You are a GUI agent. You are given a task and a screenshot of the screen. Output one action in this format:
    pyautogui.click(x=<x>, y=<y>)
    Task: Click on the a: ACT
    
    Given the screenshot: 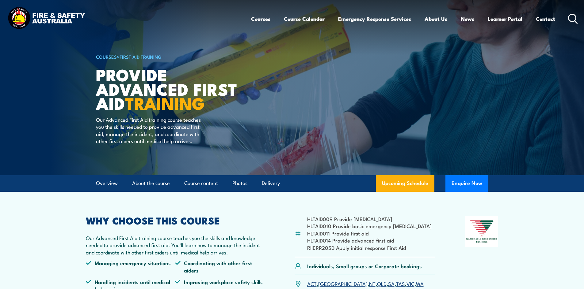 What is the action you would take?
    pyautogui.click(x=312, y=284)
    